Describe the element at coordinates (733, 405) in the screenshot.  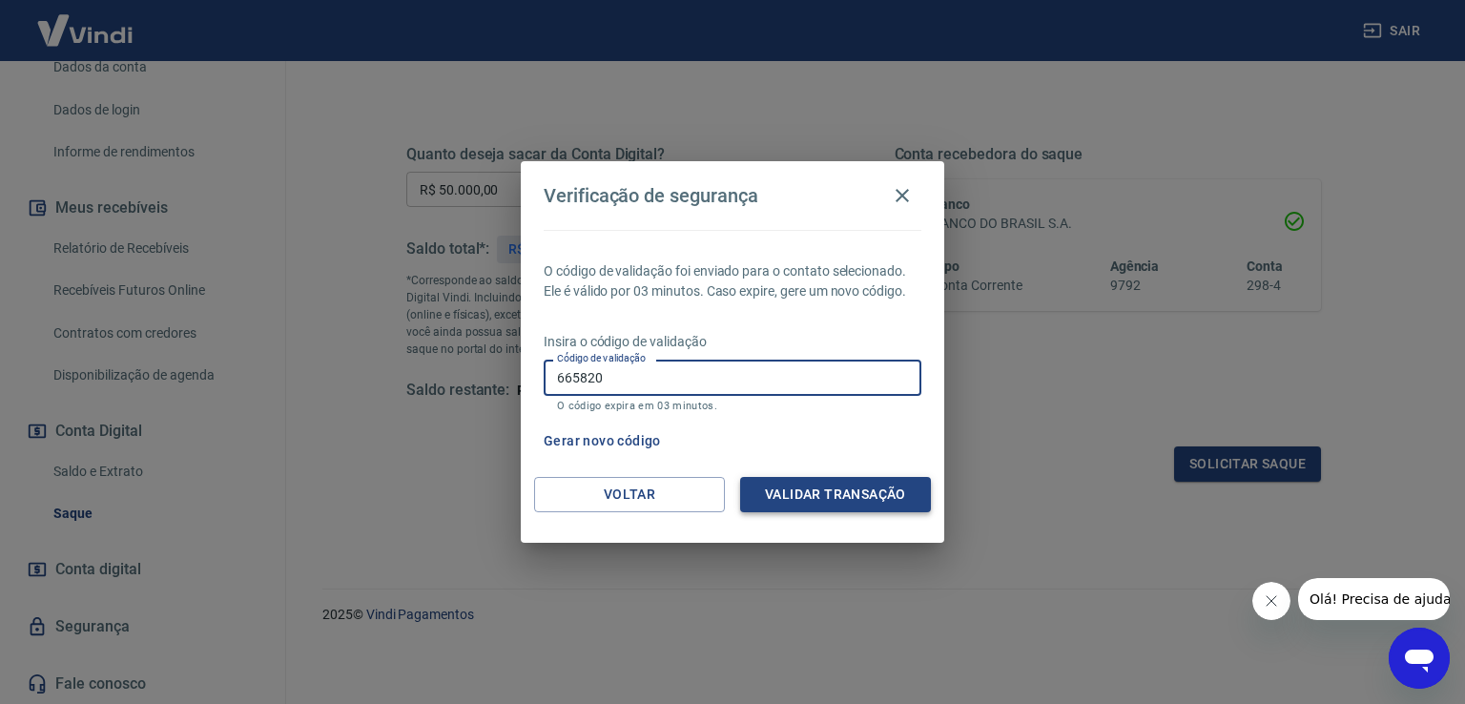
I see `p: O código expira em 03 minutos.` at that location.